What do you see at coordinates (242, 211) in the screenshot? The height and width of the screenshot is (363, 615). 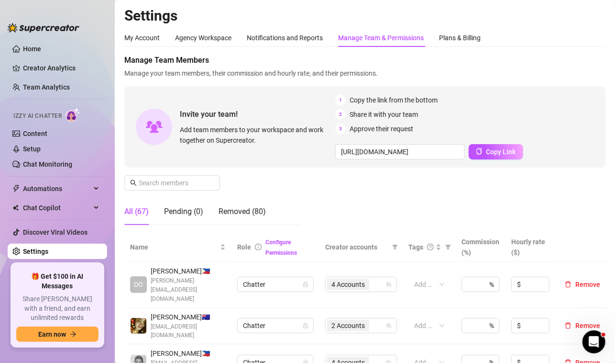 I see `div: Removed (80)` at bounding box center [242, 211].